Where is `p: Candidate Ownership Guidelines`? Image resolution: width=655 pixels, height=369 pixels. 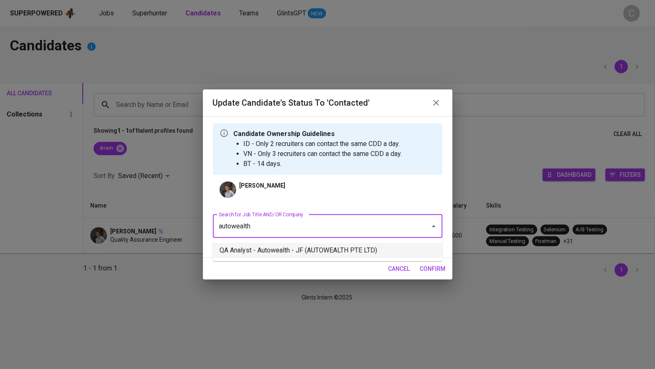
p: Candidate Ownership Guidelines is located at coordinates (318, 134).